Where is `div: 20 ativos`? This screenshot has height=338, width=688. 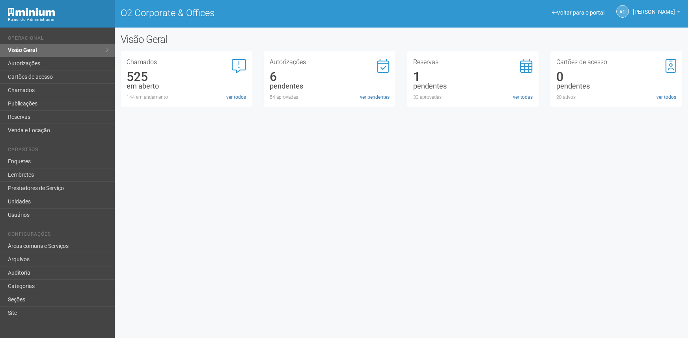
div: 20 ativos is located at coordinates (616, 97).